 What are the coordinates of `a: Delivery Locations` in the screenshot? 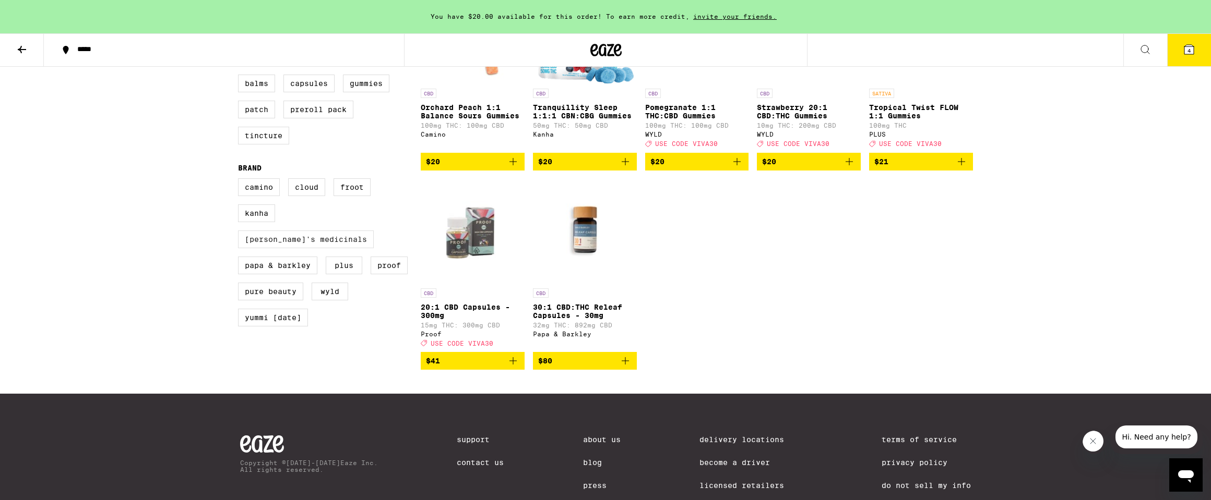 It's located at (751, 440).